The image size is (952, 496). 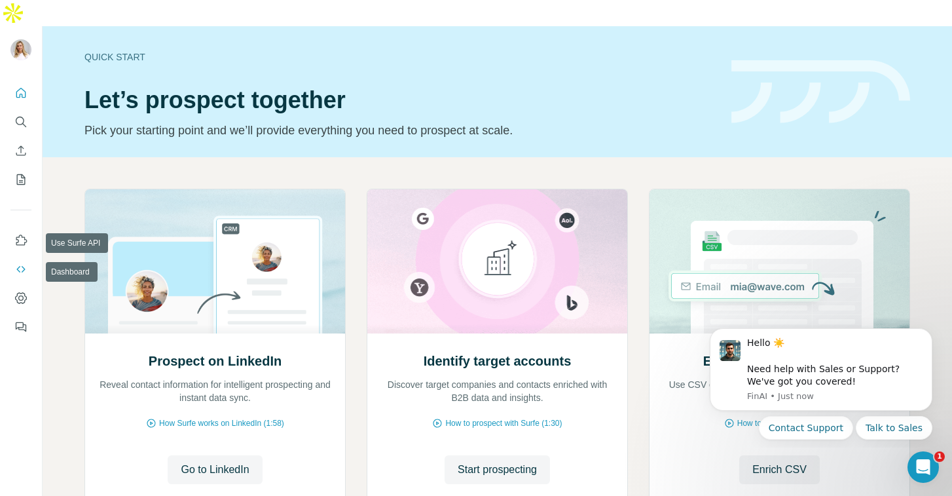 What do you see at coordinates (503, 423) in the screenshot?
I see `span: How to prospect with Surfe (1:30)` at bounding box center [503, 423].